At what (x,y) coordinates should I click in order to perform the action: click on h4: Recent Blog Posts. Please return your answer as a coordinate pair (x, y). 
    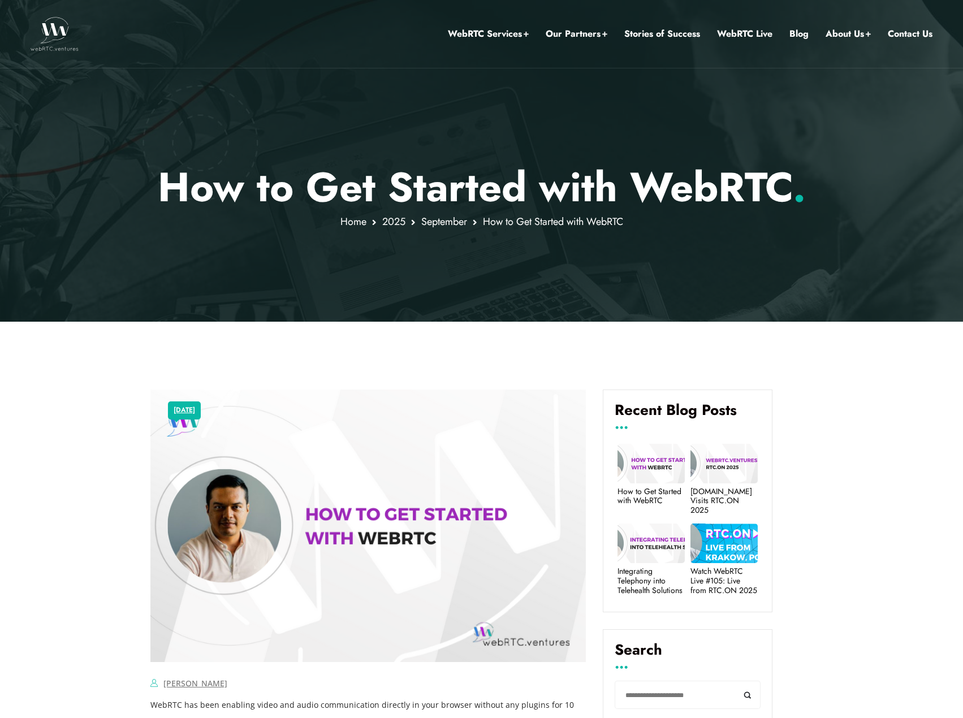
    Looking at the image, I should click on (688, 415).